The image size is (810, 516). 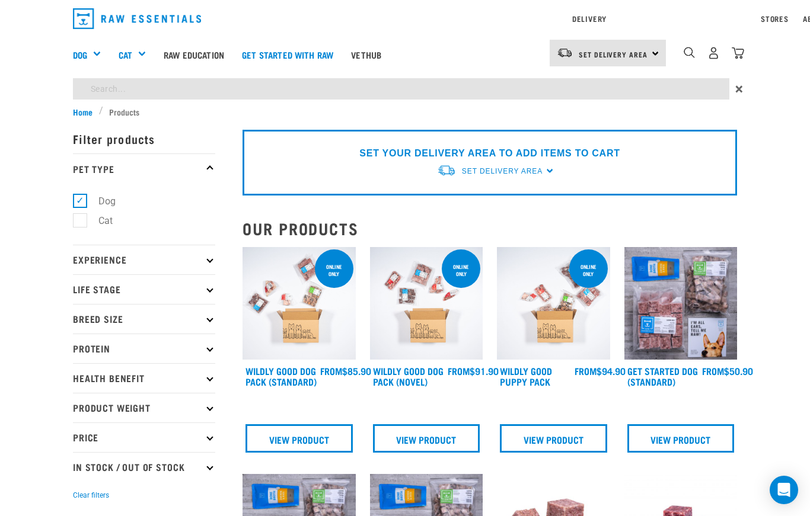 What do you see at coordinates (299, 303) in the screenshot?
I see `img: Dog 0 2sec` at bounding box center [299, 303].